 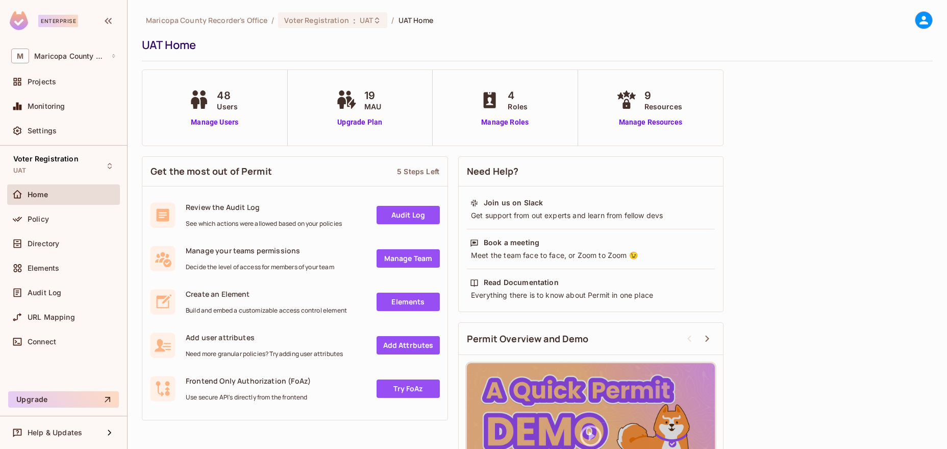 What do you see at coordinates (591, 215) in the screenshot?
I see `div: Get support from out experts and learn from fellow devs` at bounding box center [591, 215].